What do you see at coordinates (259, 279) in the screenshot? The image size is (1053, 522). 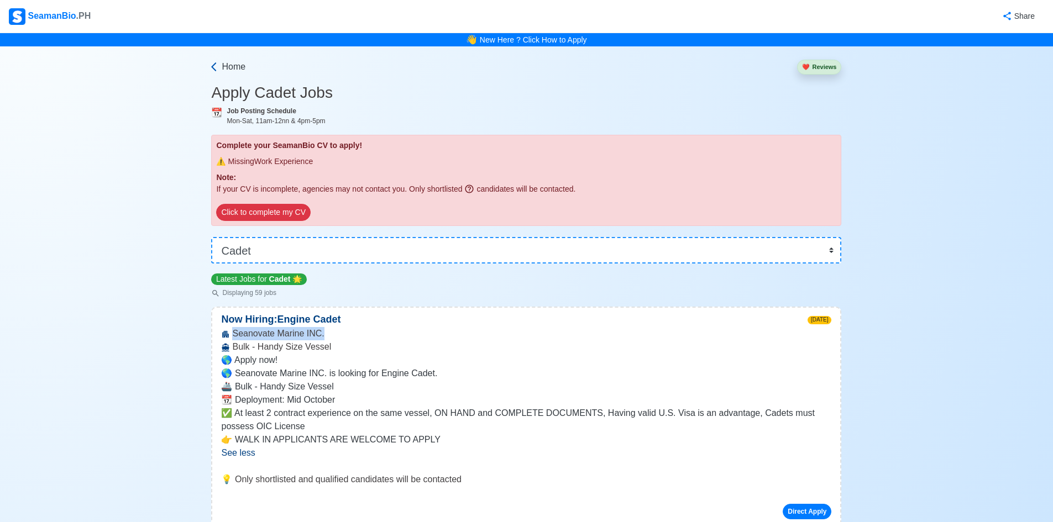 I see `p: Latest Jobs for` at bounding box center [259, 279].